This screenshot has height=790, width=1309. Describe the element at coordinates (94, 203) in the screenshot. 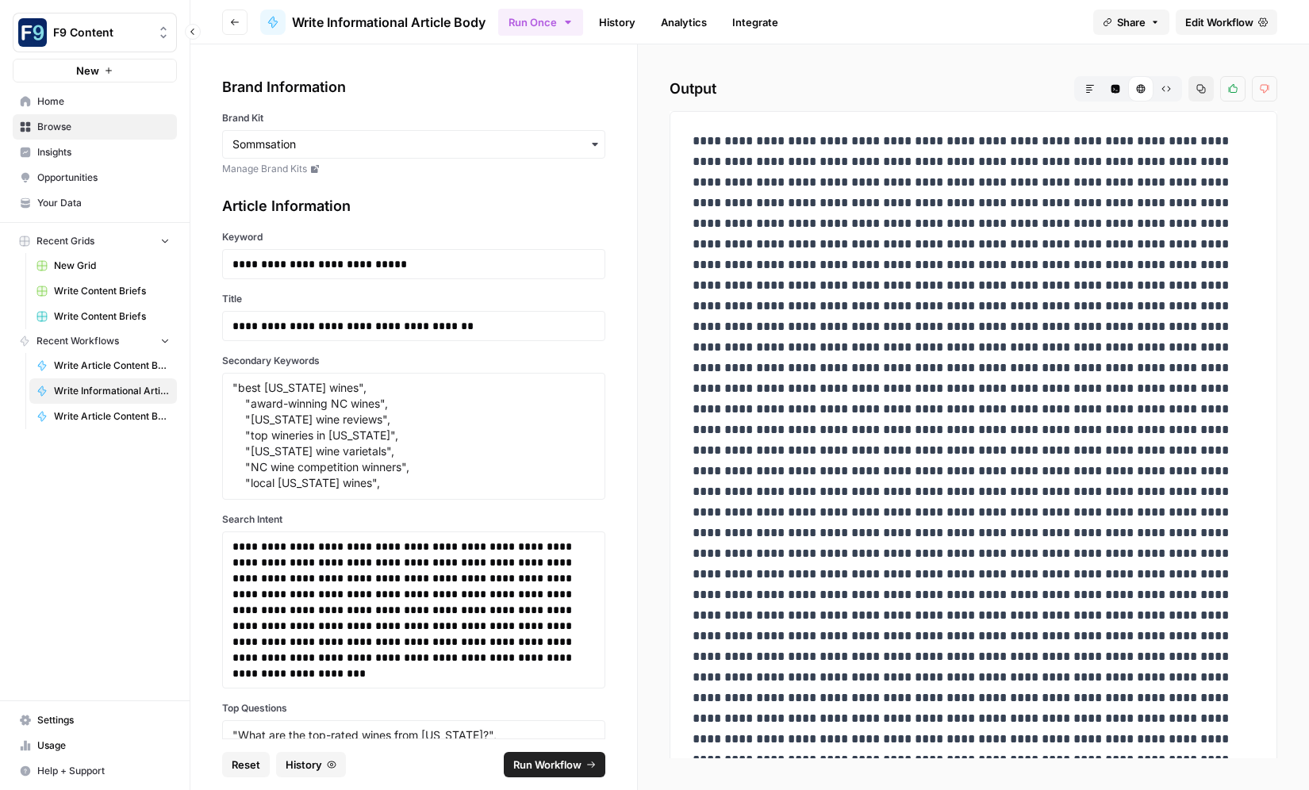

I see `a: Your Data` at that location.